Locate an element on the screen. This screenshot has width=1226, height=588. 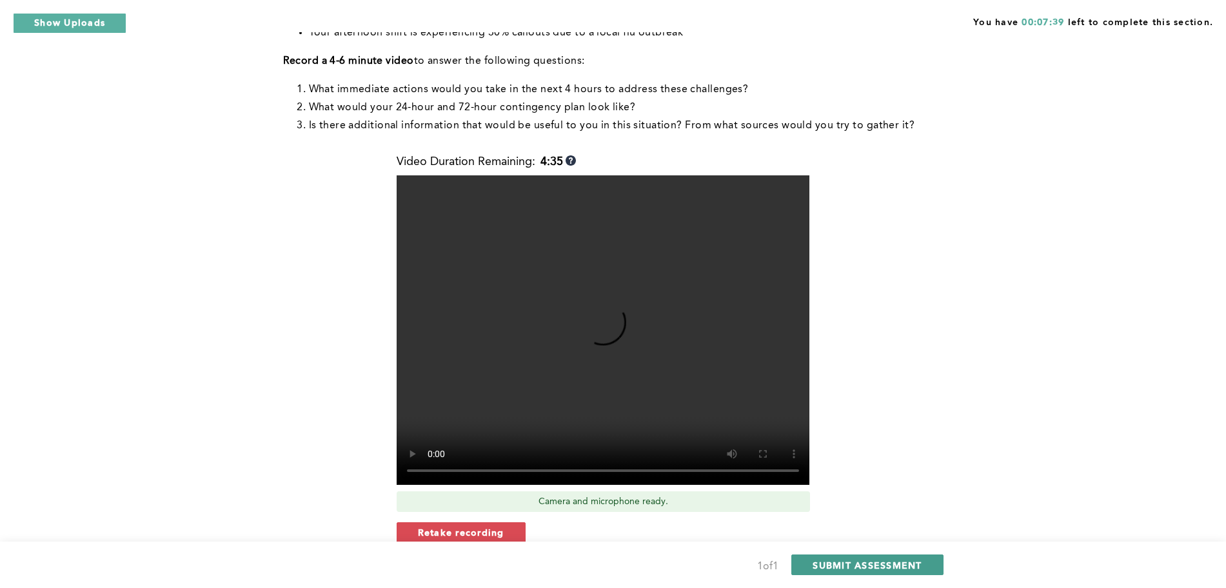
button: Retake recording is located at coordinates (461, 533).